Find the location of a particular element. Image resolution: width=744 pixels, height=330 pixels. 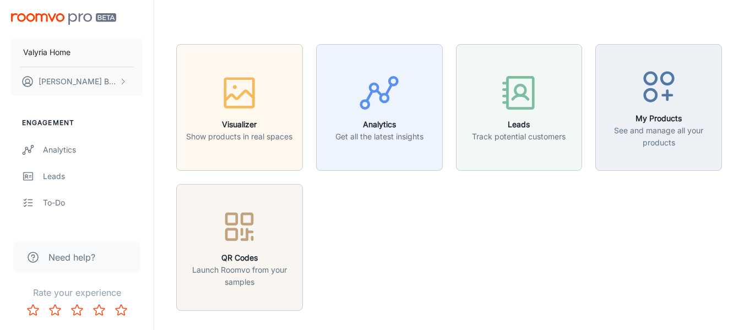

h6: Analytics is located at coordinates (380, 125).